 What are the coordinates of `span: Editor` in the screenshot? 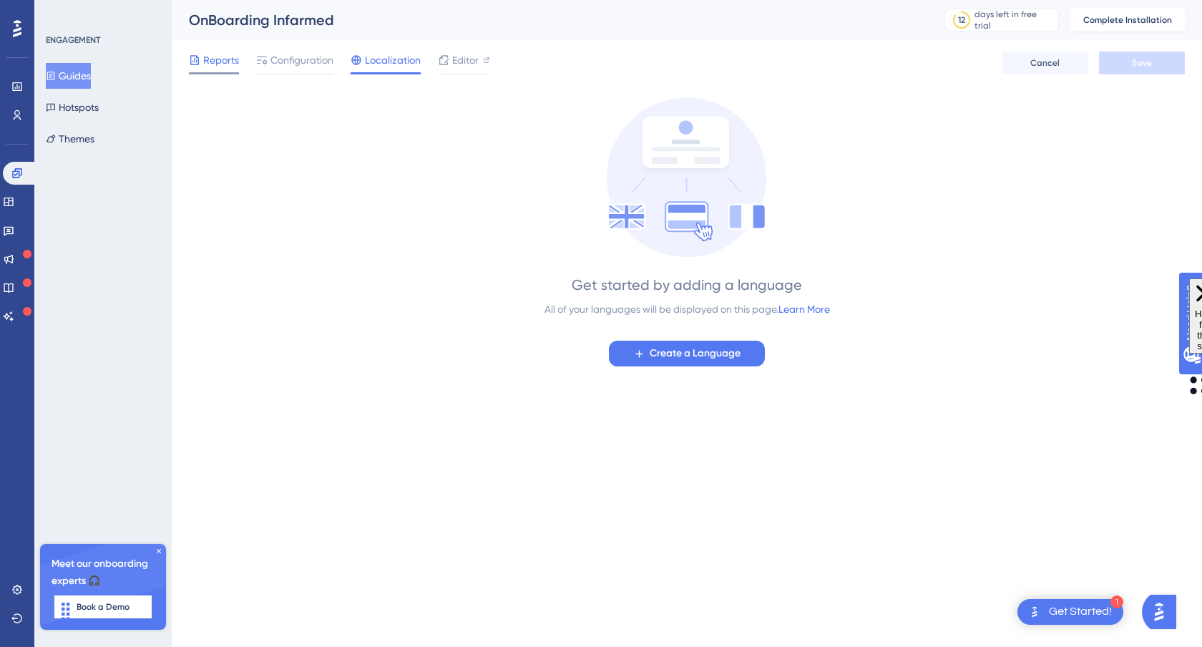 It's located at (465, 60).